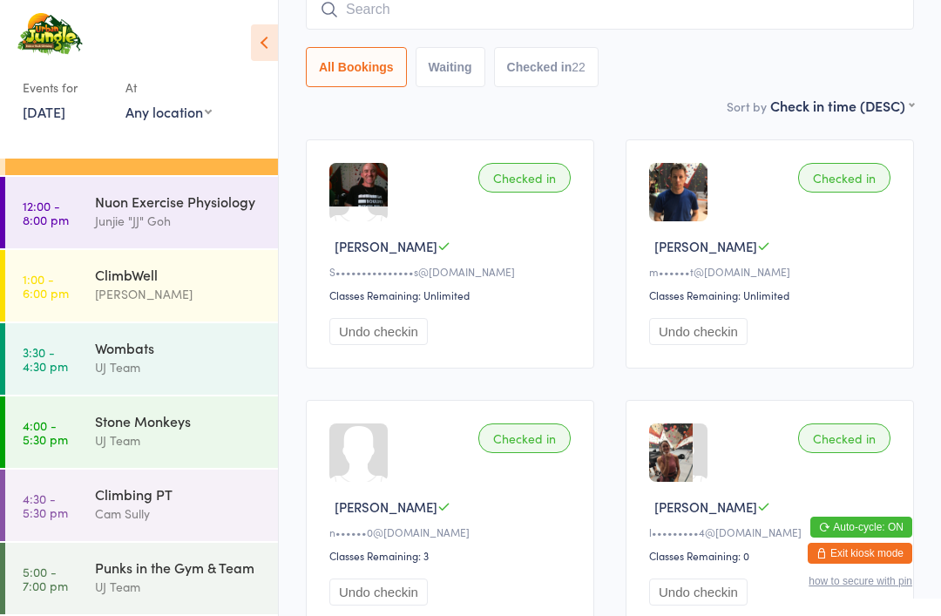 Image resolution: width=941 pixels, height=616 pixels. I want to click on img: image1583136463.png, so click(358, 185).